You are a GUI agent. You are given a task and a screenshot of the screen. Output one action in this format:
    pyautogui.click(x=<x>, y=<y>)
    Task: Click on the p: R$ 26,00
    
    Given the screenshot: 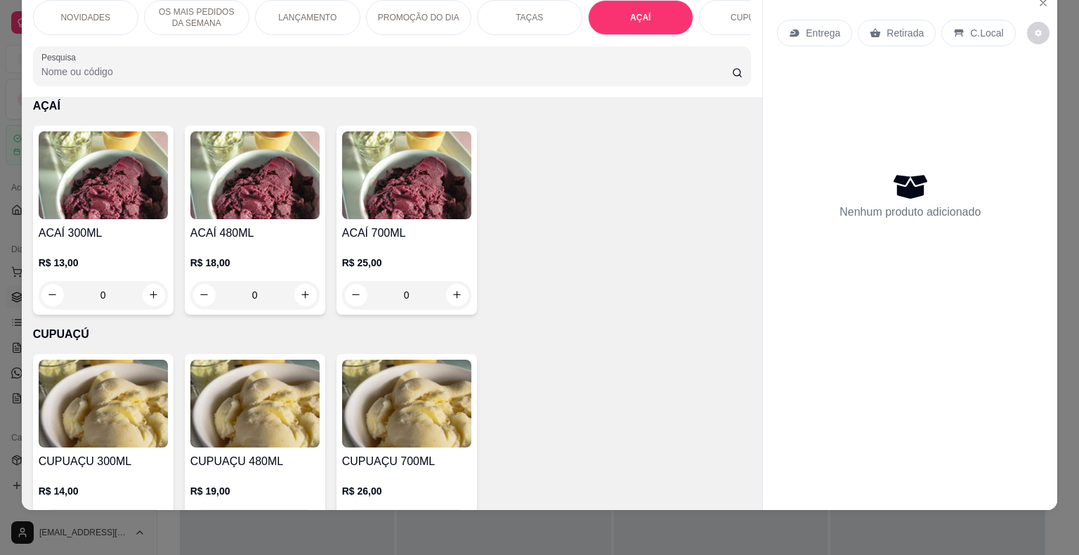 What is the action you would take?
    pyautogui.click(x=407, y=491)
    